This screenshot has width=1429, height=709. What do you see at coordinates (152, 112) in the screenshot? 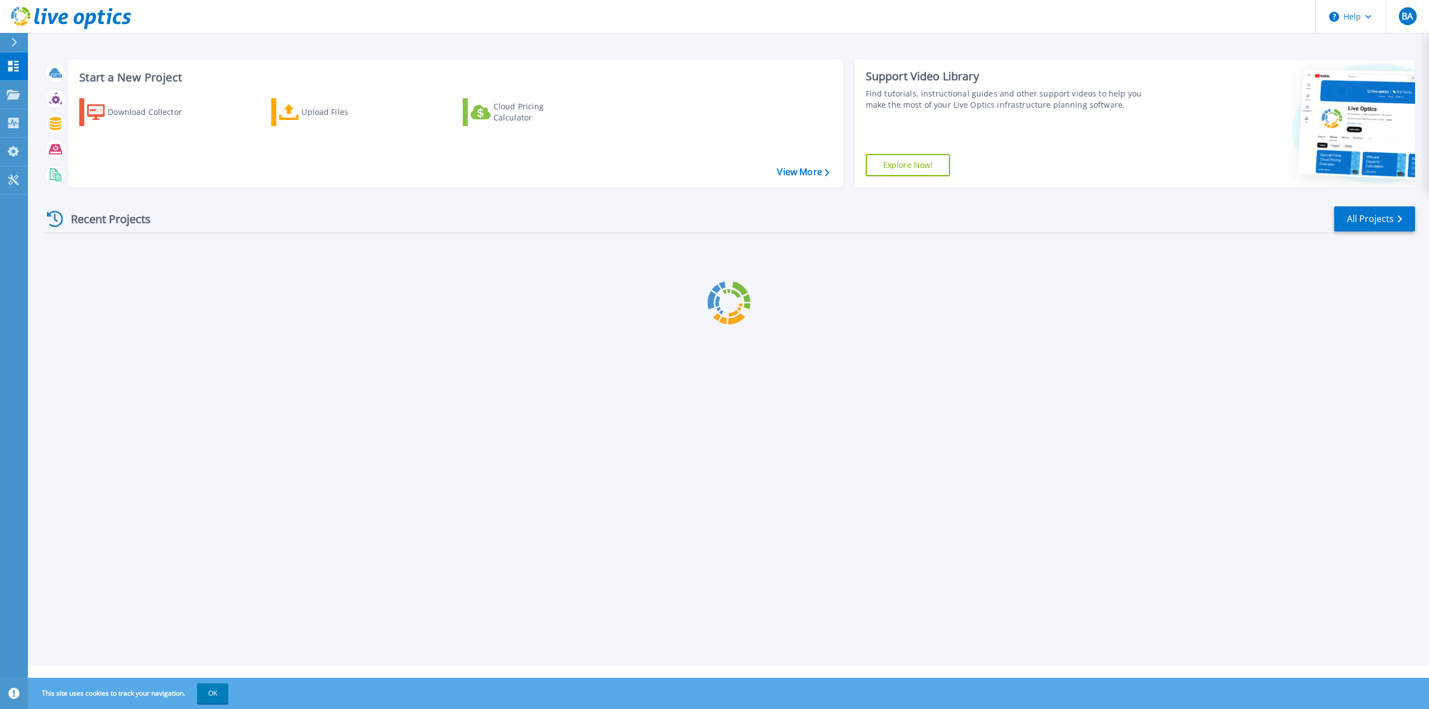
I see `div: Download Collector` at bounding box center [152, 112].